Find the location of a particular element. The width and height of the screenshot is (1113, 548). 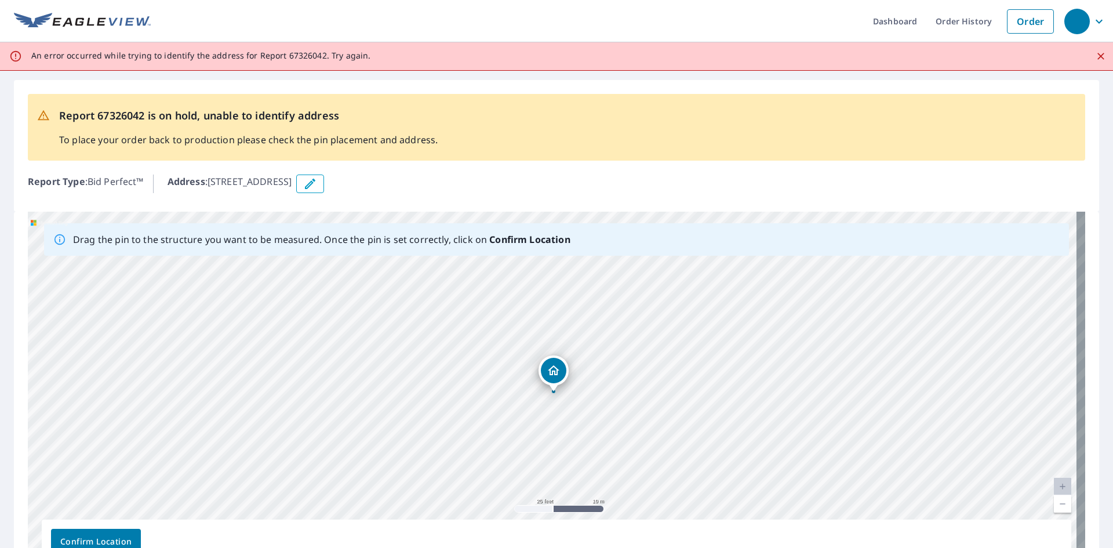

p: : Bid Perfect™ is located at coordinates (86, 184).